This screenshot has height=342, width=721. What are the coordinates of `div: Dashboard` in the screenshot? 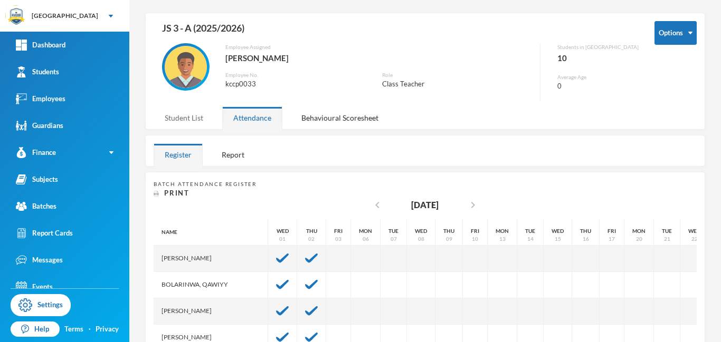 It's located at (41, 45).